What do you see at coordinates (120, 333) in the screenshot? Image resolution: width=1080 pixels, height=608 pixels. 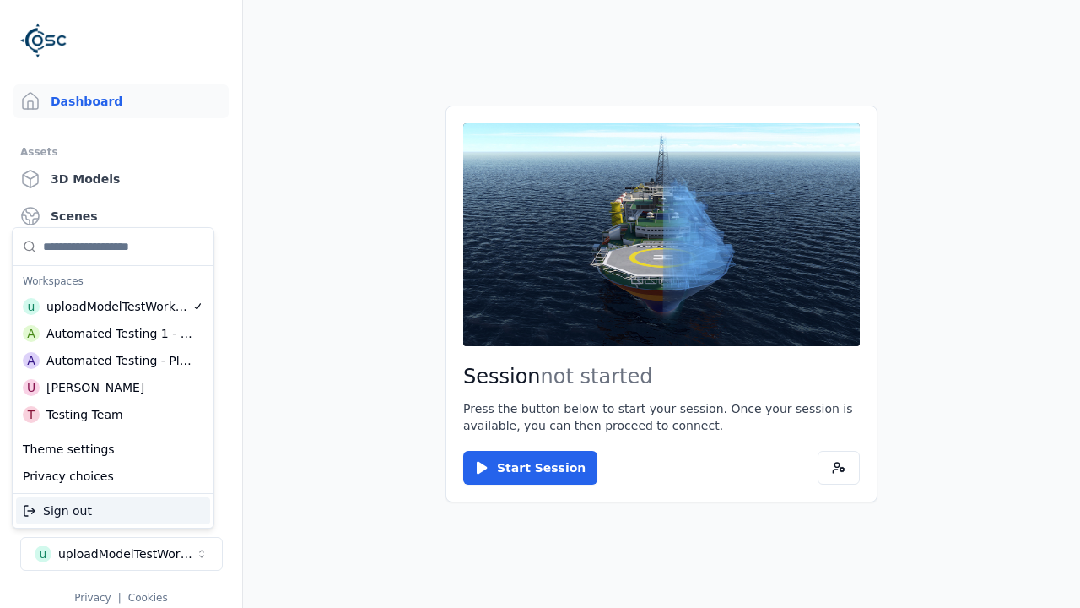 I see `div: Automated Testing 1 - Playwright` at bounding box center [120, 333].